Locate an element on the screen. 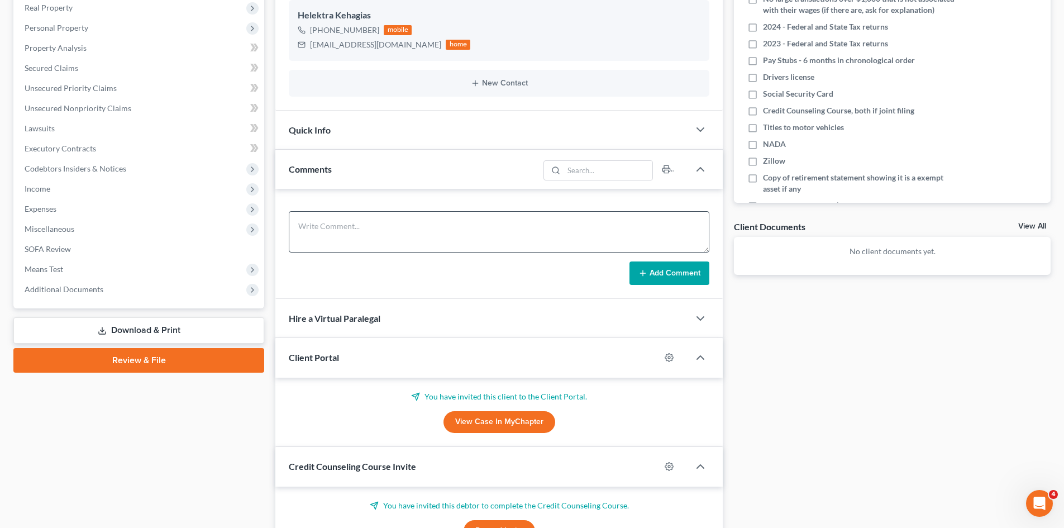  span: Miscellaneous is located at coordinates (49, 228).